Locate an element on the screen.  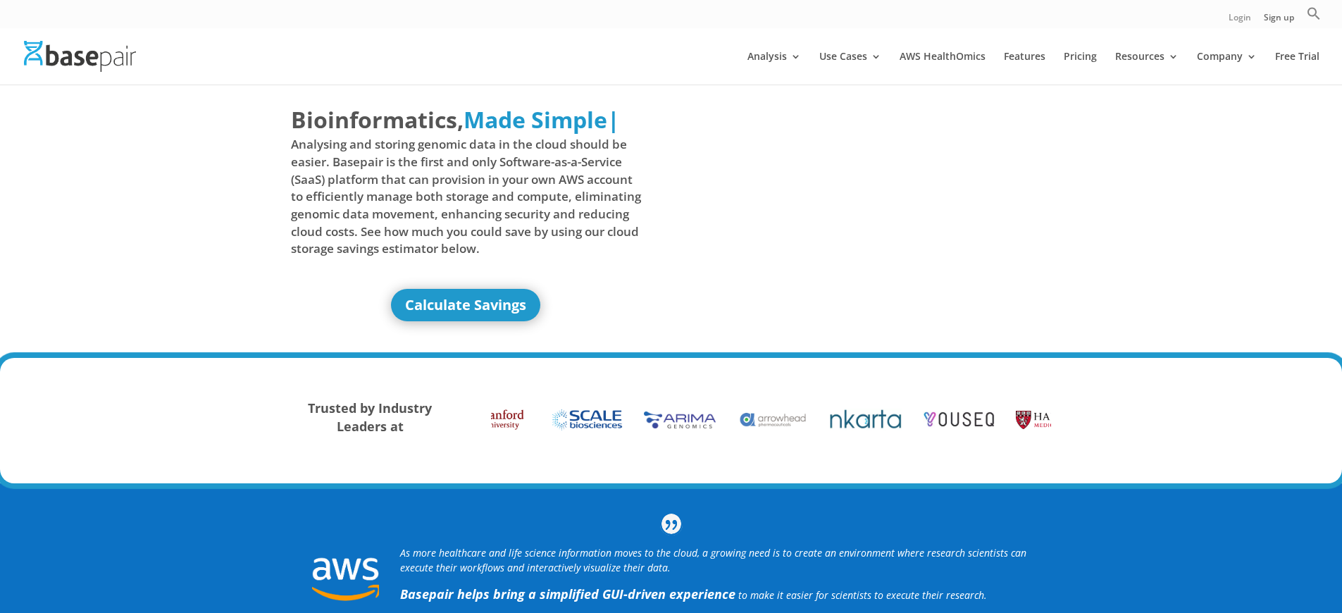
span: to make it easier for scientists to execute their research. is located at coordinates (862, 595).